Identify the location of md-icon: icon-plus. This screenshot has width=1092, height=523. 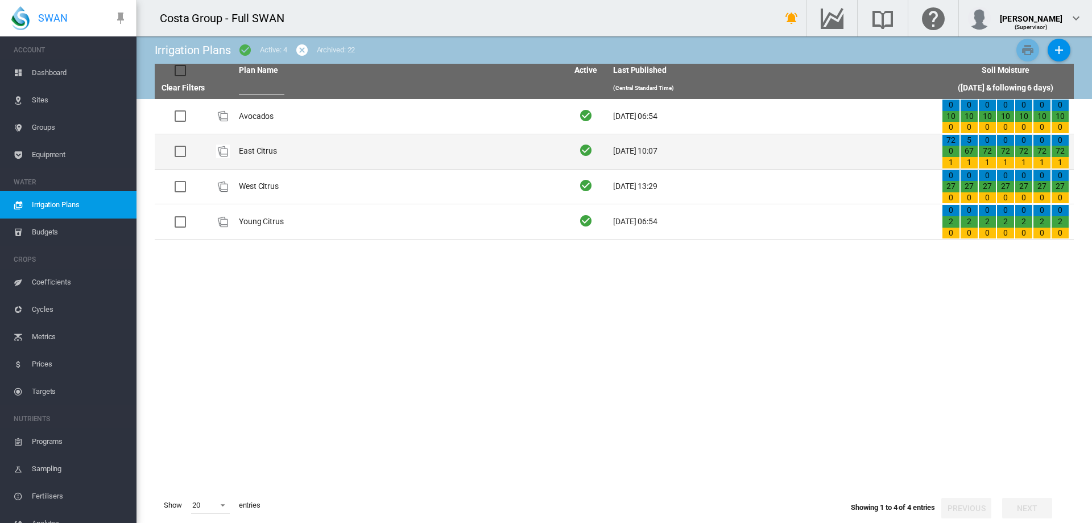
(1059, 50).